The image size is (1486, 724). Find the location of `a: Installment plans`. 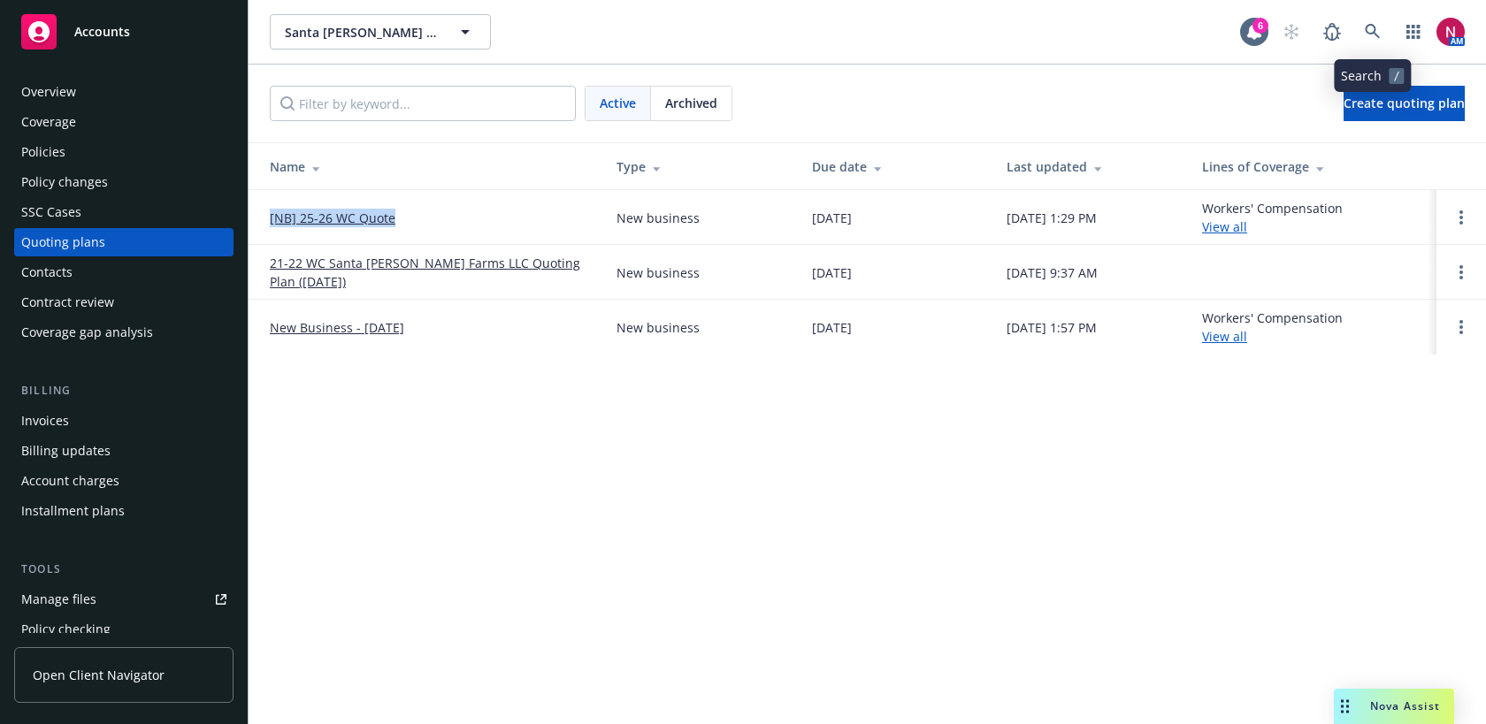

a: Installment plans is located at coordinates (124, 511).